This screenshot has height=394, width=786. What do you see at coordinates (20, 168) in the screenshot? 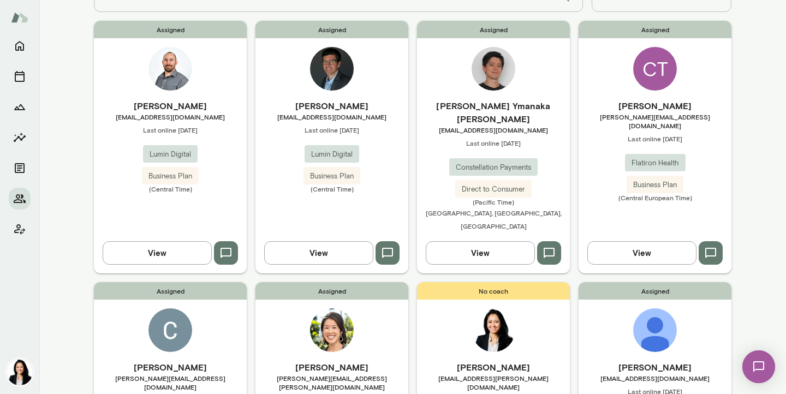
I see `button: Documents` at bounding box center [20, 168].